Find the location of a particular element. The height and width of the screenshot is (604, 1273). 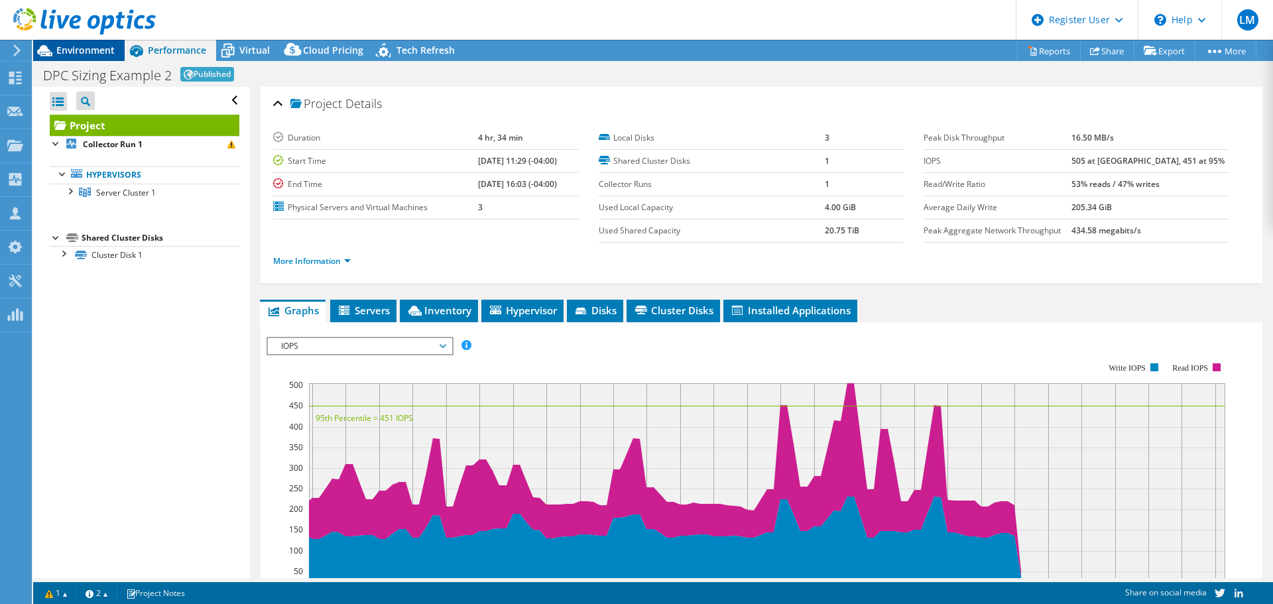

label: Physical Servers and Virtual Machines is located at coordinates (375, 207).